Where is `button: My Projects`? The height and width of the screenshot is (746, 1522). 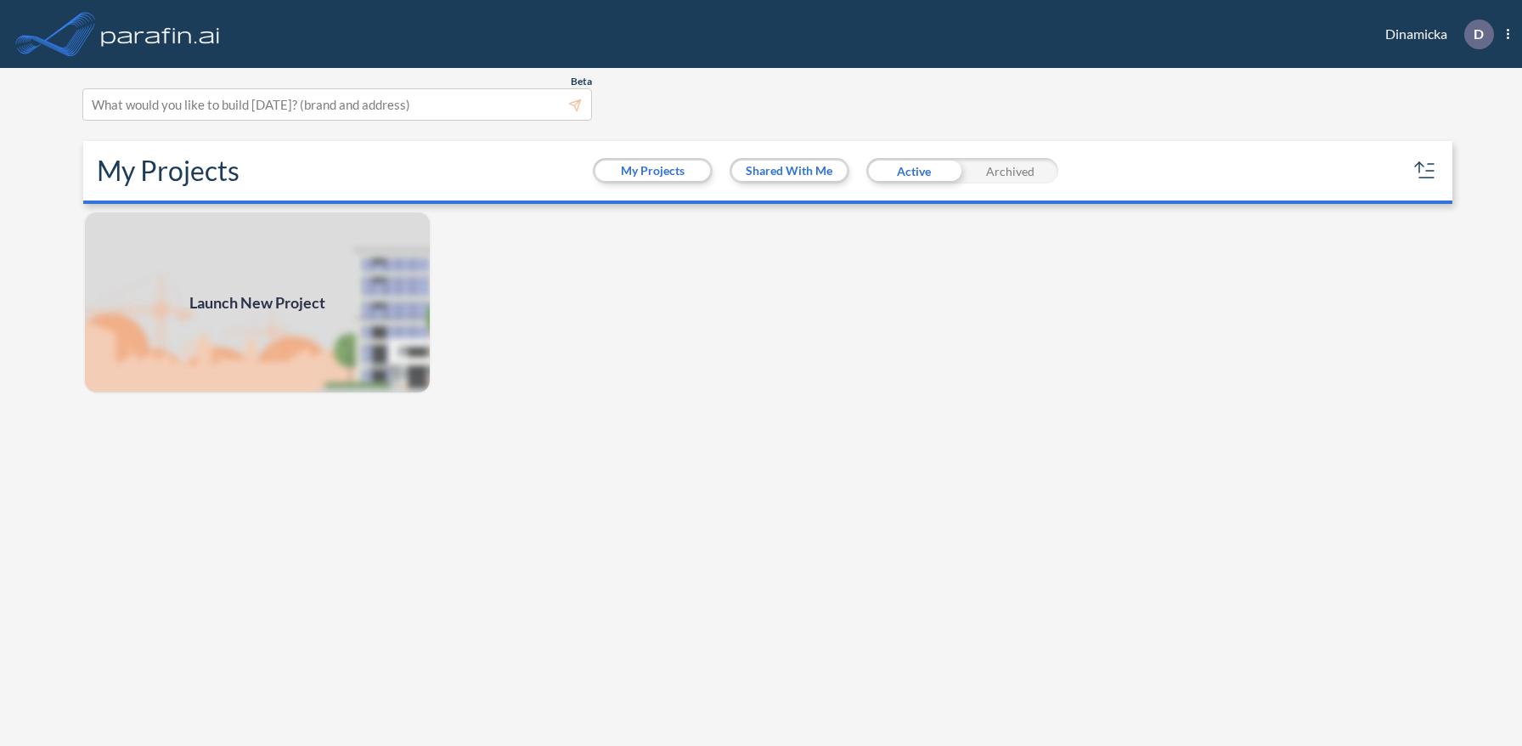 button: My Projects is located at coordinates (652, 171).